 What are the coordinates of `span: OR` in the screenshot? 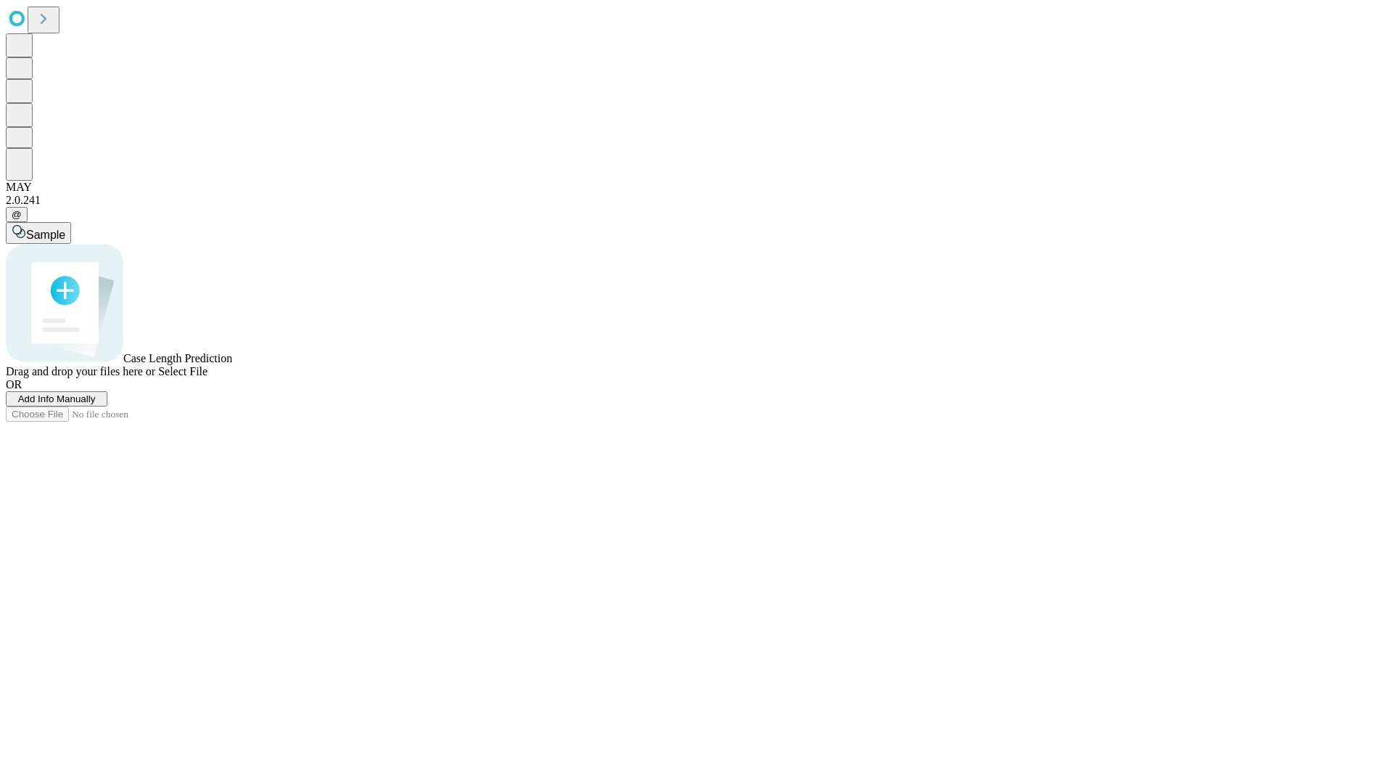 It's located at (14, 384).